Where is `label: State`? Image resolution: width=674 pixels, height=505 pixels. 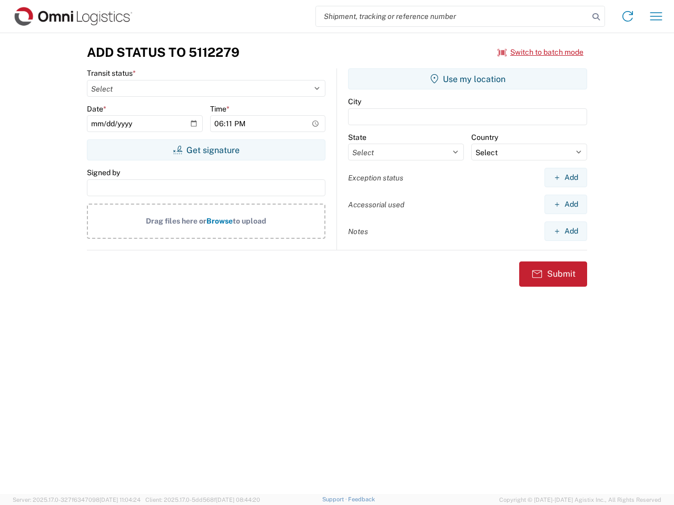
label: State is located at coordinates (357, 137).